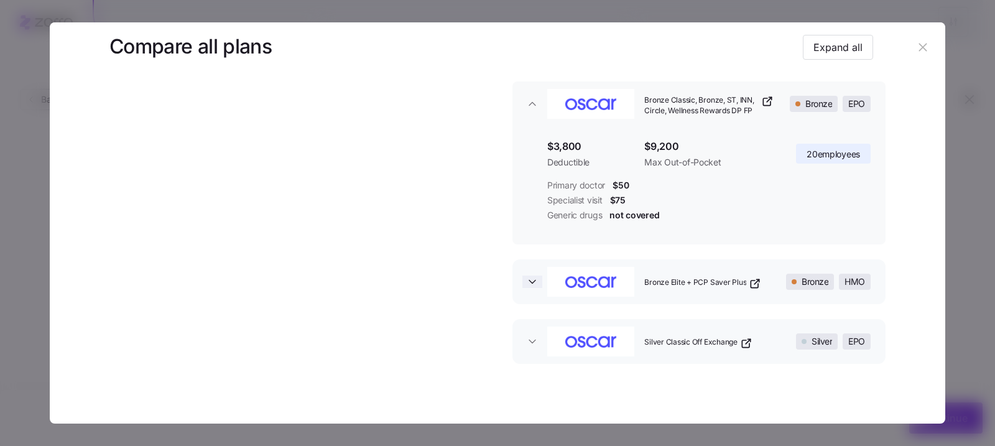  Describe the element at coordinates (190, 47) in the screenshot. I see `h3: Compare all plans` at that location.